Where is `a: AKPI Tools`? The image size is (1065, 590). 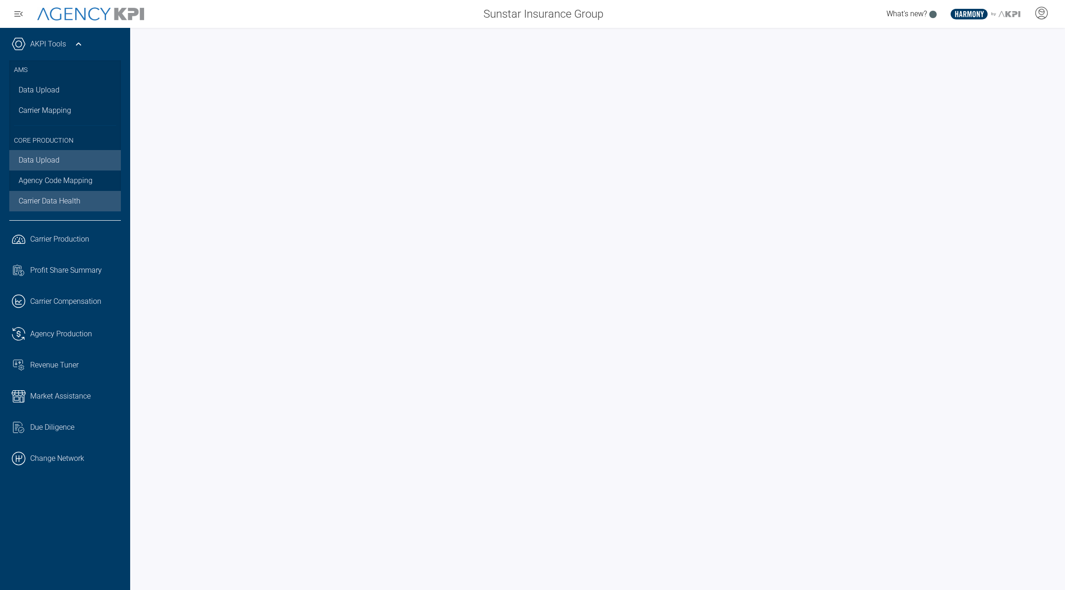 a: AKPI Tools is located at coordinates (48, 44).